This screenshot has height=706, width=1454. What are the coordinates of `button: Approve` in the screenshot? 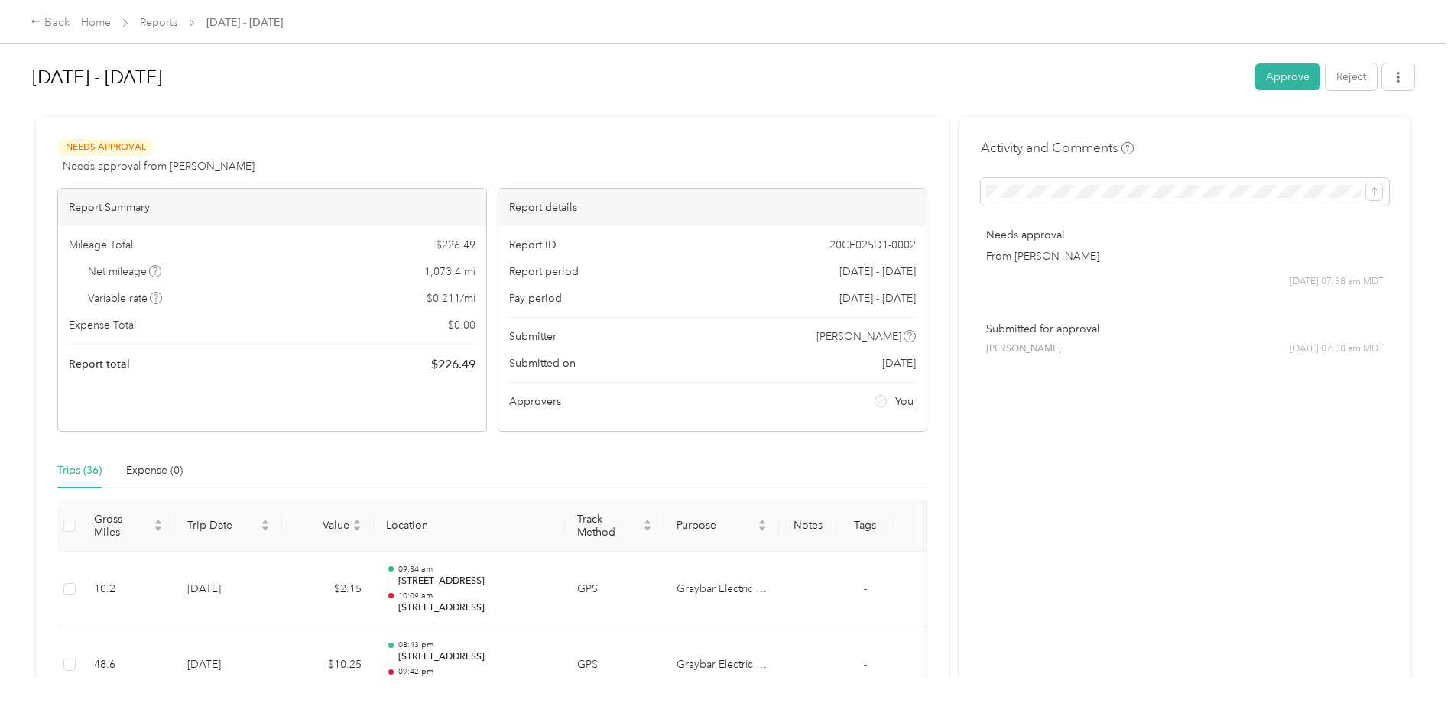 It's located at (1287, 76).